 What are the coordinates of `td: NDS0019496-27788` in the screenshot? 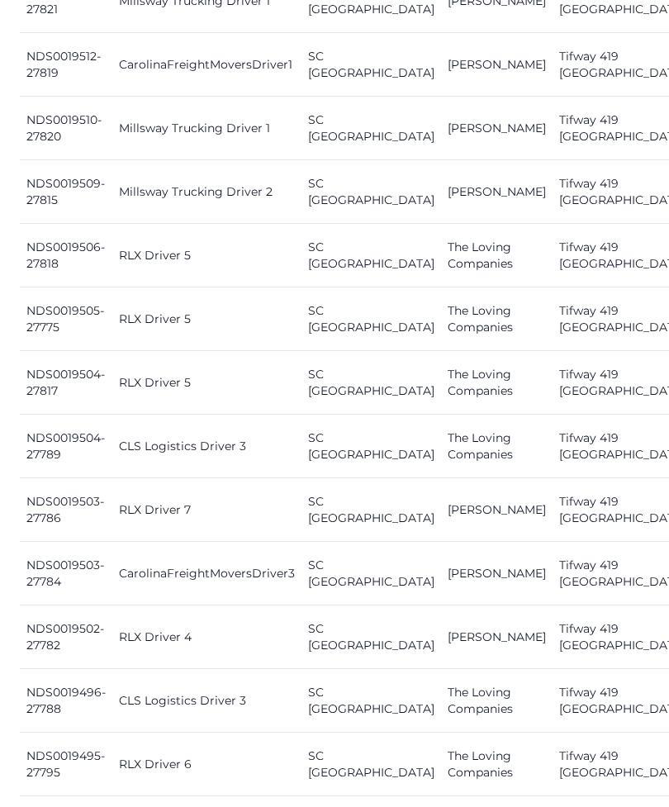 It's located at (66, 701).